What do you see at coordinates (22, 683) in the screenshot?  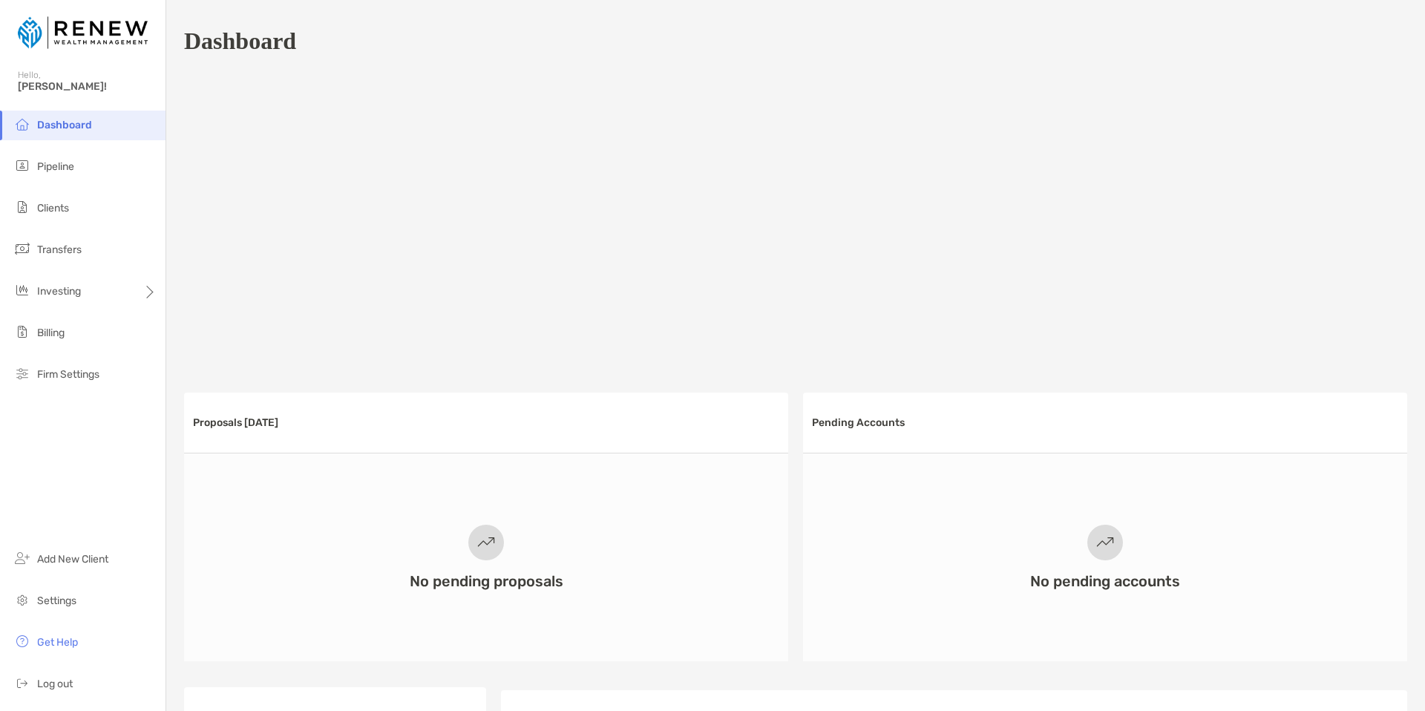 I see `img: logout icon` at bounding box center [22, 683].